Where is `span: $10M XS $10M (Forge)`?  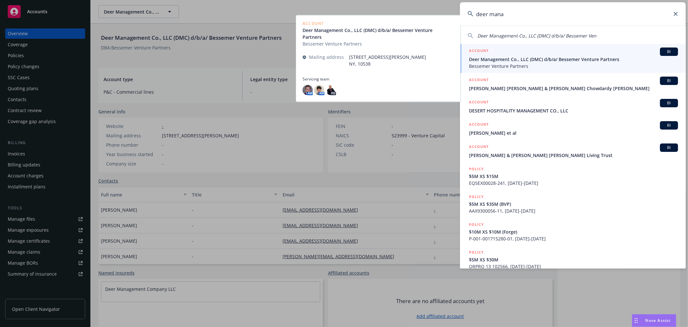
span: $10M XS $10M (Forge) is located at coordinates (574, 231).